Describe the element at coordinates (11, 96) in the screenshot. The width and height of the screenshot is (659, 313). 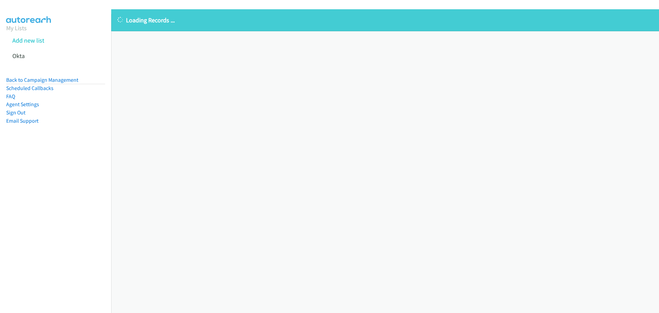
I see `a: FAQ` at that location.